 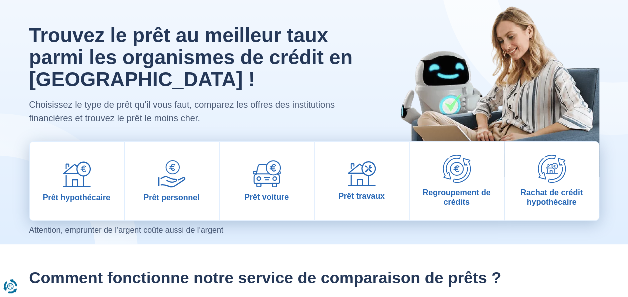 I want to click on a: Prêt travaux, so click(x=362, y=181).